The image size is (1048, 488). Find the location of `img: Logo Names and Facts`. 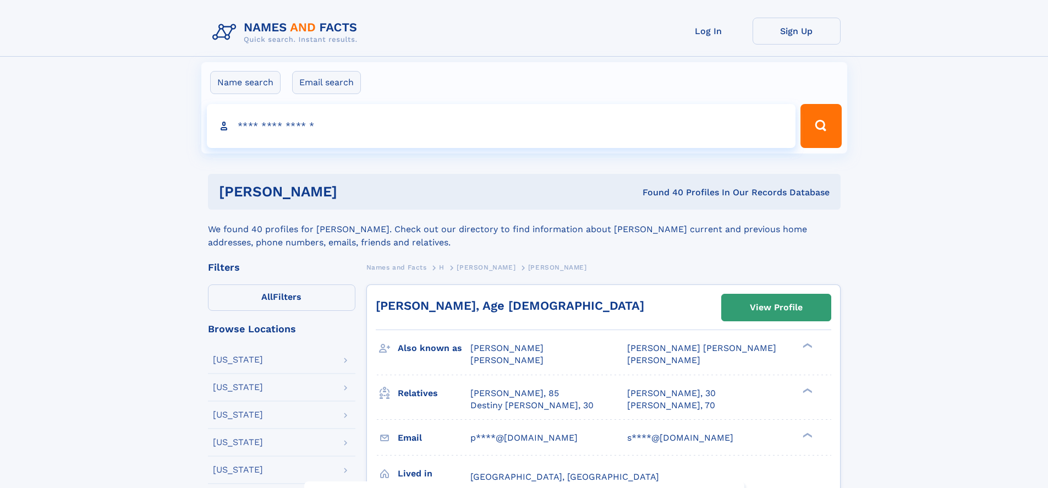

img: Logo Names and Facts is located at coordinates (287, 32).